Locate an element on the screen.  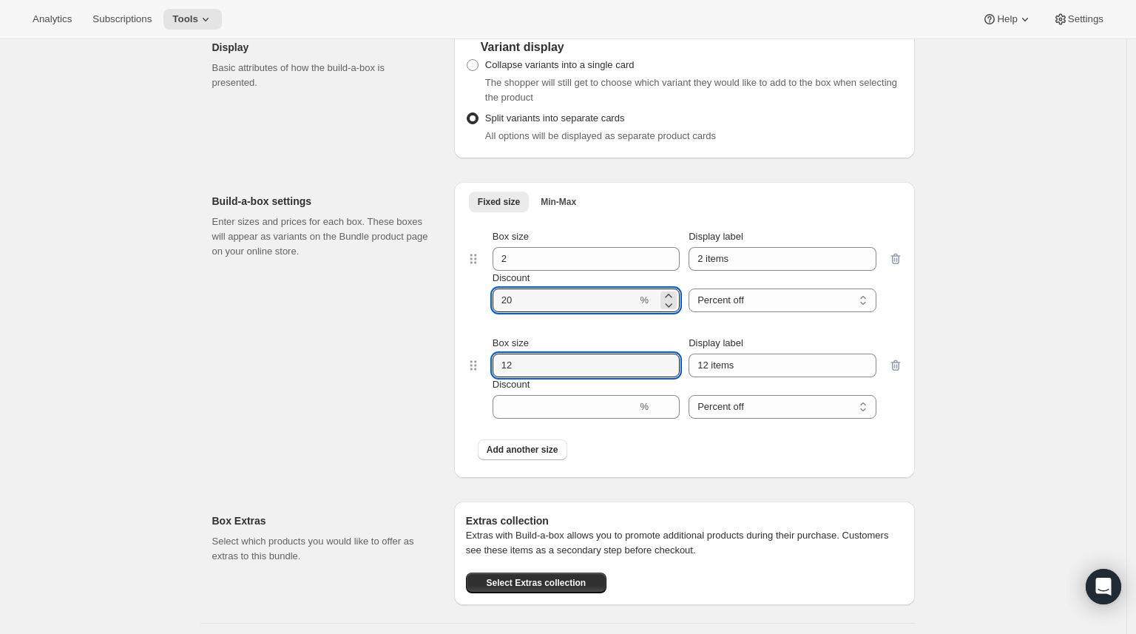
span: Subscriptions is located at coordinates (122, 19).